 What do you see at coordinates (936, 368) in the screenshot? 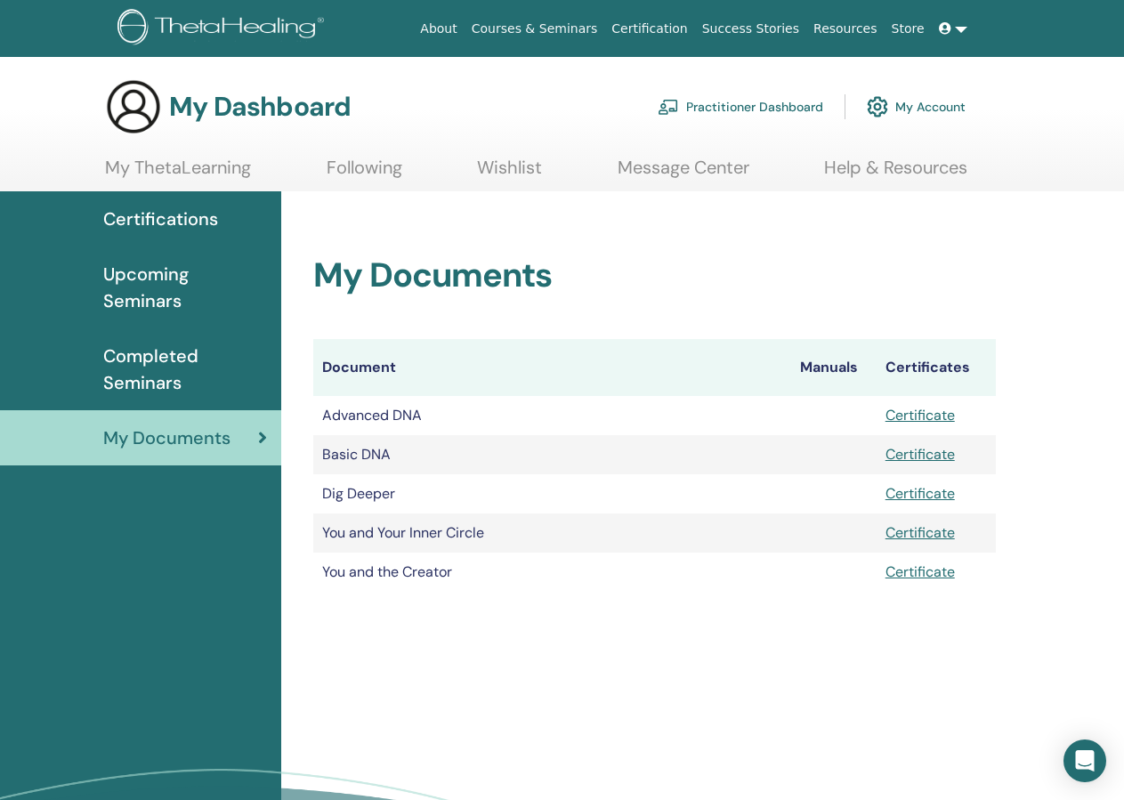
I see `th: Certificates` at bounding box center [936, 368].